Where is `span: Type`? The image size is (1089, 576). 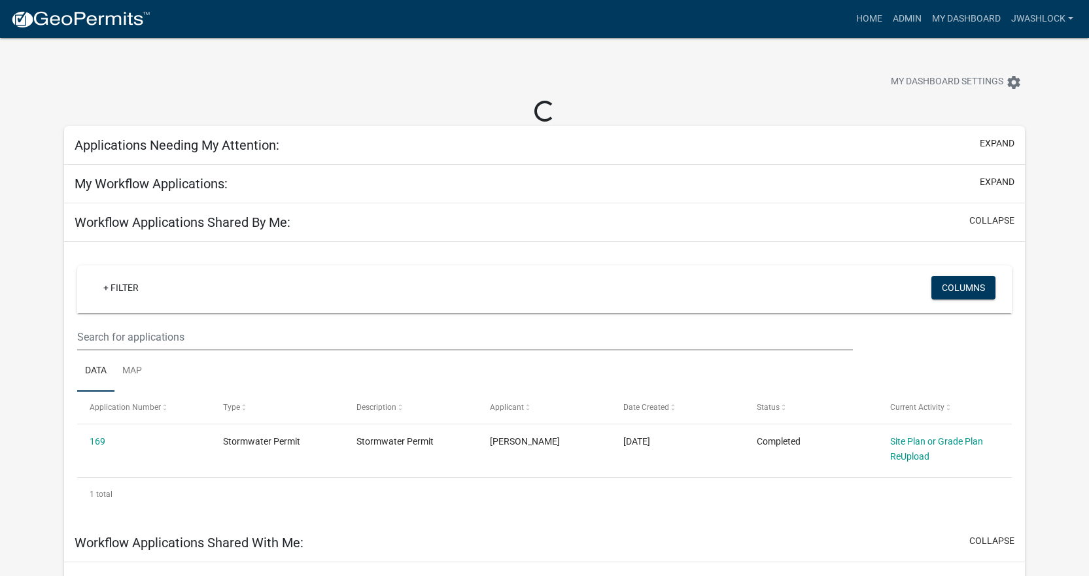
span: Type is located at coordinates (231, 407).